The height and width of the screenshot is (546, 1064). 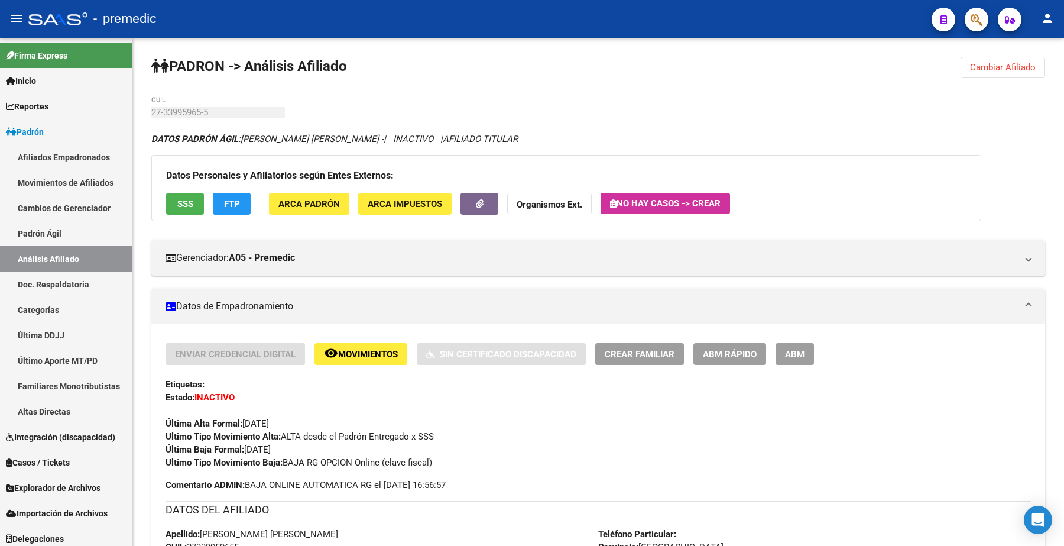 What do you see at coordinates (331, 353) in the screenshot?
I see `mat-icon: remove_red_eye` at bounding box center [331, 353].